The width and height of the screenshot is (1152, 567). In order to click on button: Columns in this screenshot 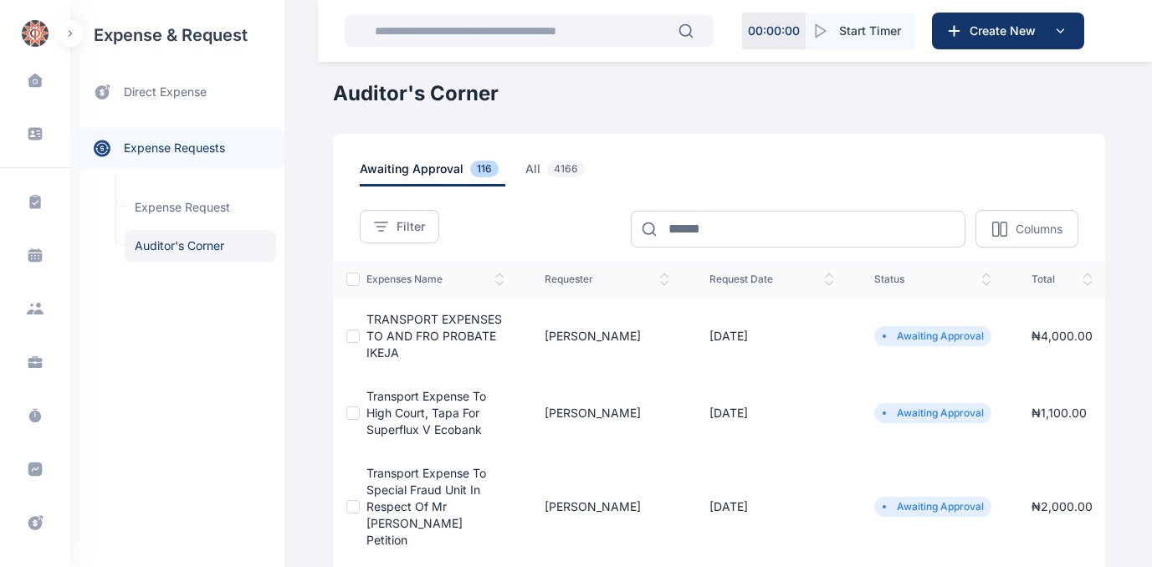, I will do `click(1027, 228)`.